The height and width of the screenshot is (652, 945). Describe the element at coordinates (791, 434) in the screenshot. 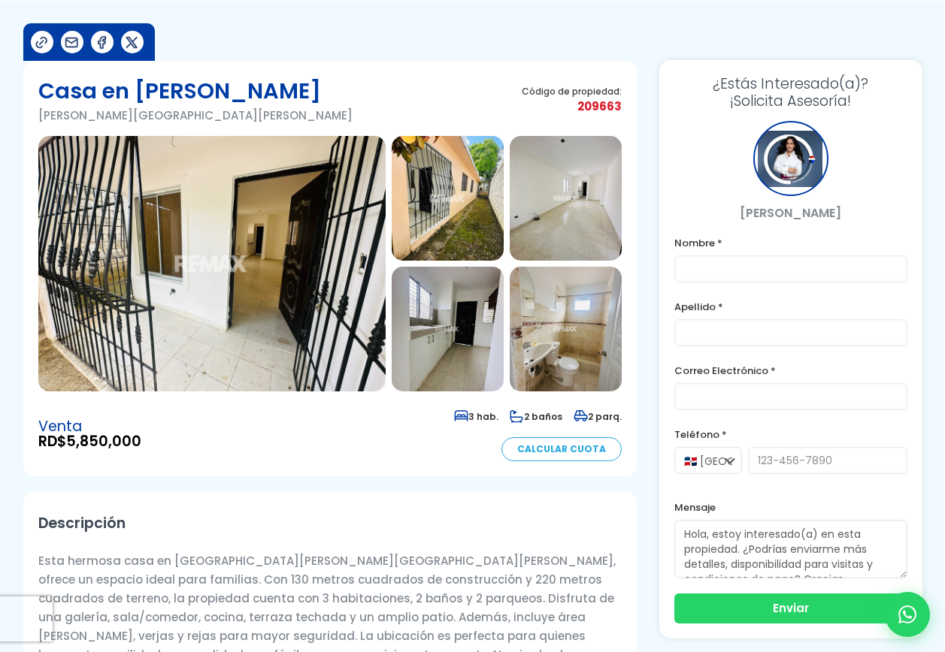

I see `label: Teléfono *` at that location.